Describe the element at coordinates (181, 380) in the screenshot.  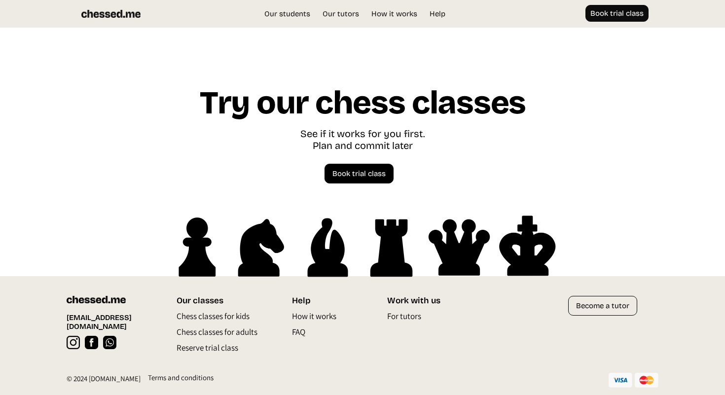
I see `div: Terms and conditions` at that location.